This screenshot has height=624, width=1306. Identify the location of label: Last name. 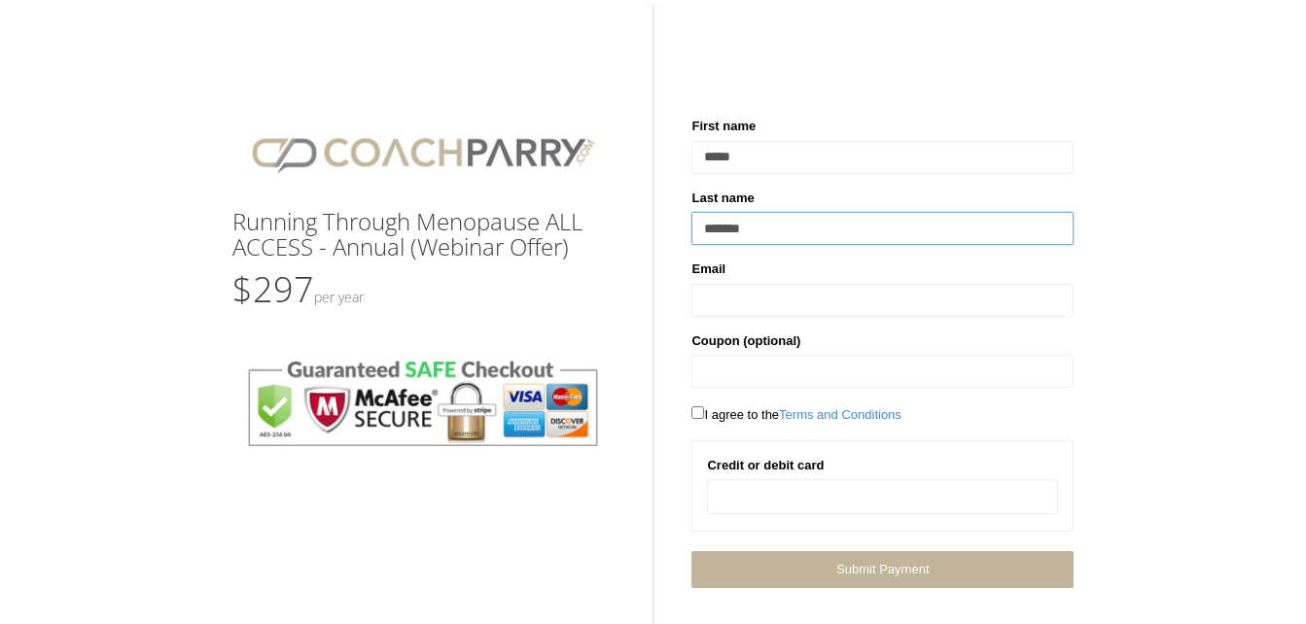
(722, 198).